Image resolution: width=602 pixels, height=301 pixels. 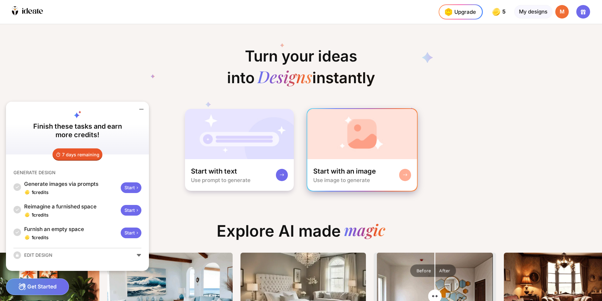 What do you see at coordinates (301, 234) in the screenshot?
I see `div: Explore AI made` at bounding box center [301, 234].